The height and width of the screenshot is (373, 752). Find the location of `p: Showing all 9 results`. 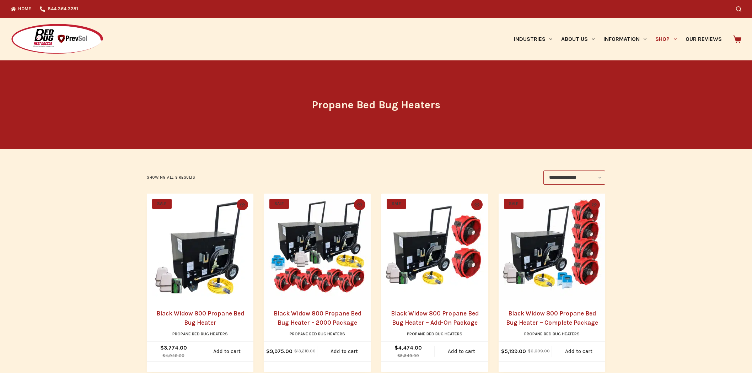

p: Showing all 9 results is located at coordinates (171, 178).